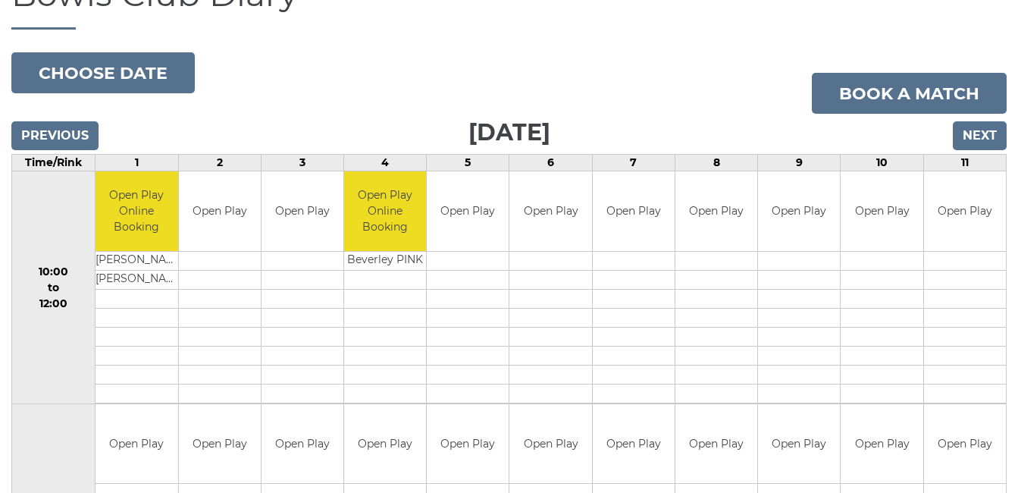 This screenshot has height=493, width=1018. Describe the element at coordinates (633, 163) in the screenshot. I see `td: 7` at that location.